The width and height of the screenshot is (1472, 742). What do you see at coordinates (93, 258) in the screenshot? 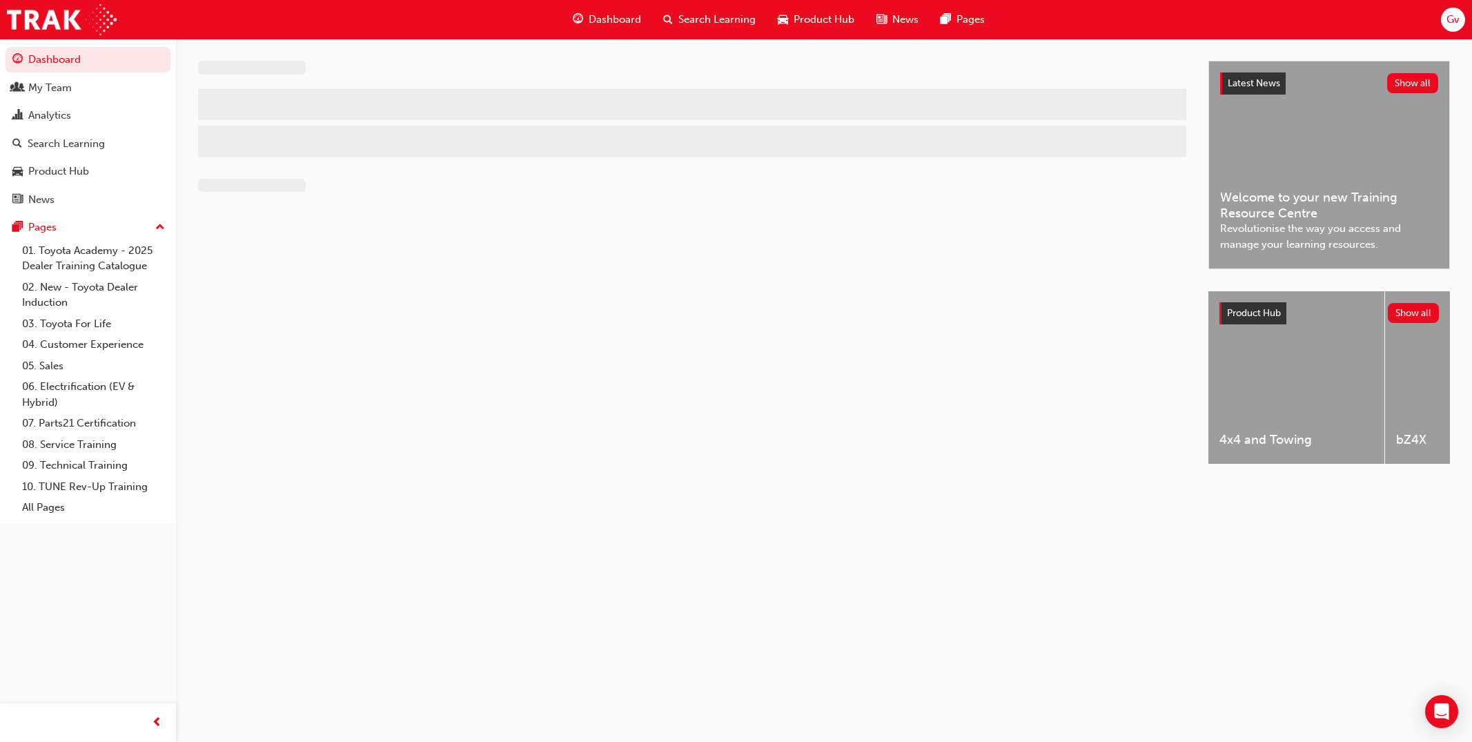
I see `a: 01. Toyota Academy - 2025 Dealer Training Catalogue` at bounding box center [93, 258].